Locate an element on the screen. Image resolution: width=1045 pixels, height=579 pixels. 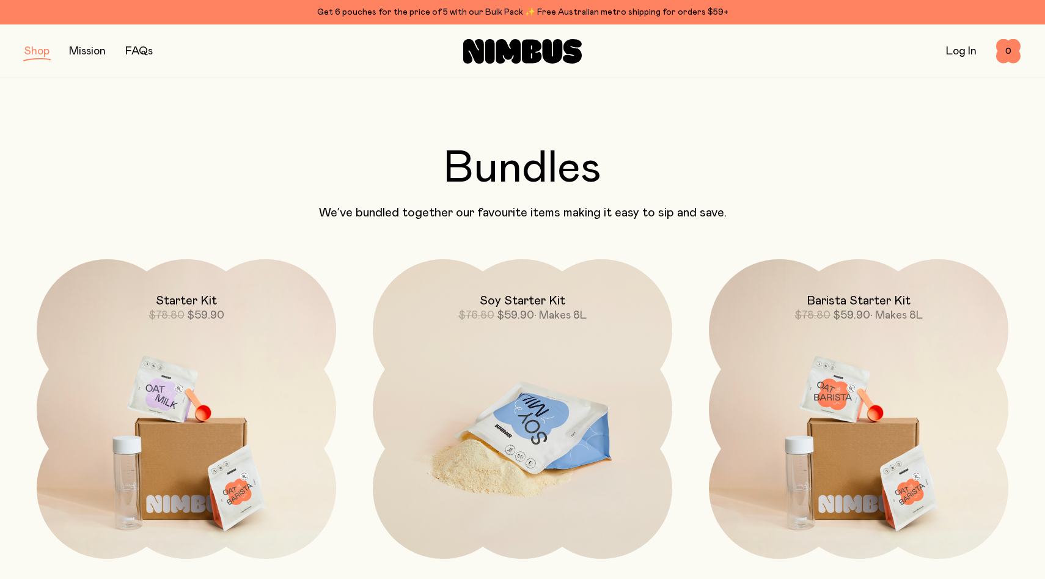
div: Get 6 pouches for the price of 5 with our Bulk Pack ✨ Free Australian metro shipping for orders $59+ is located at coordinates (522, 12).